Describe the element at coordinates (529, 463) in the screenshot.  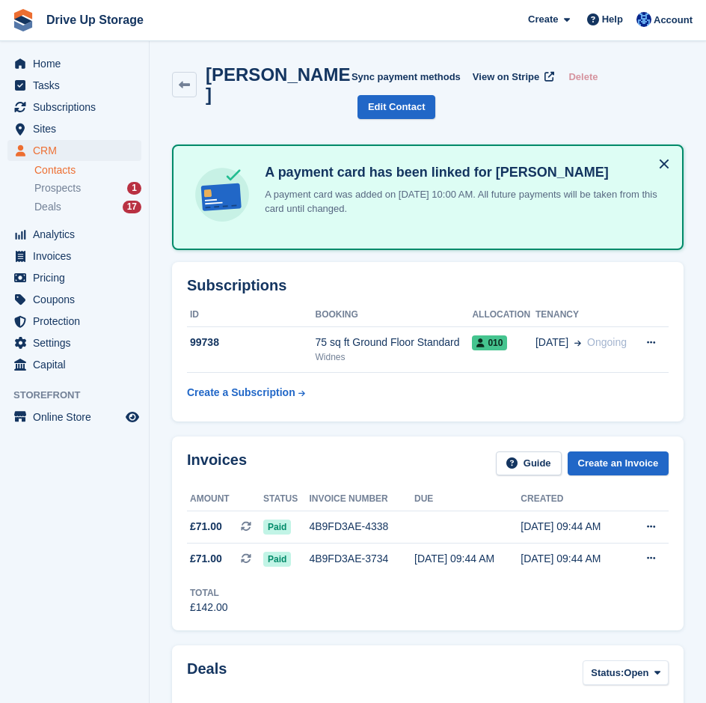
I see `a: Guide` at that location.